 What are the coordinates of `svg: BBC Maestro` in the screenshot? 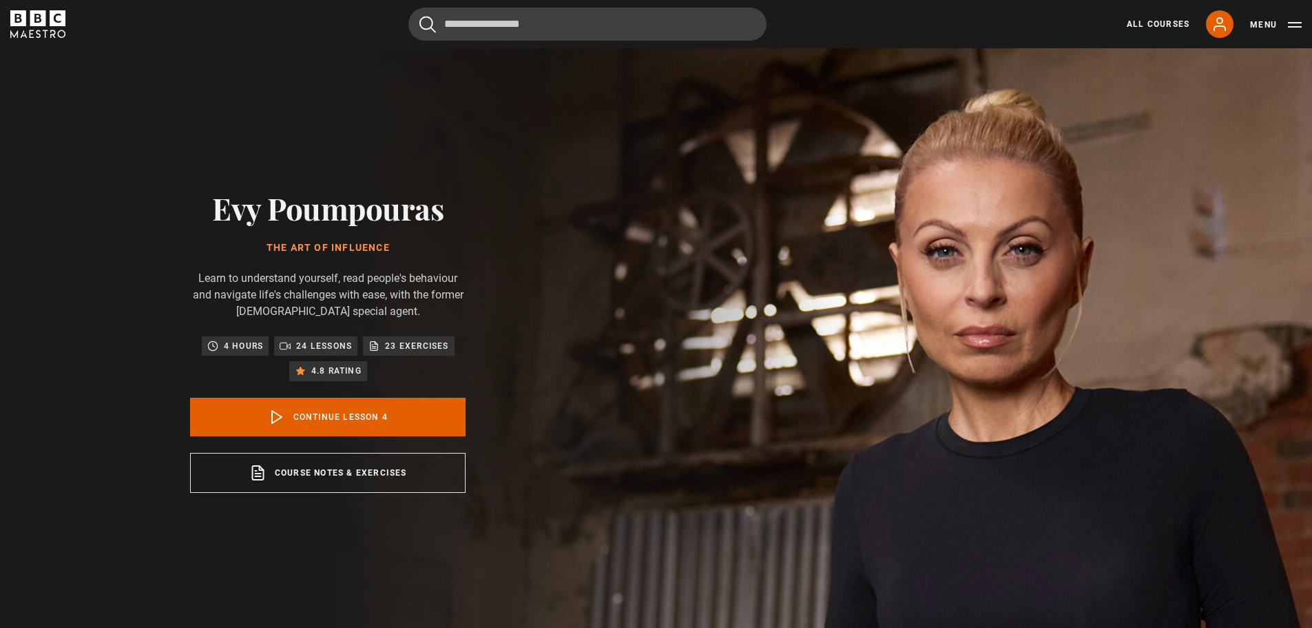 It's located at (38, 24).